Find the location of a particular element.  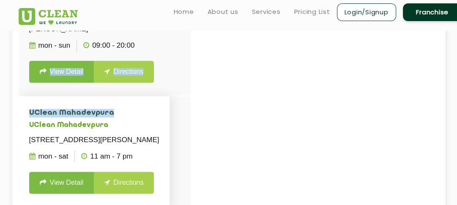

a: Home is located at coordinates (184, 12).